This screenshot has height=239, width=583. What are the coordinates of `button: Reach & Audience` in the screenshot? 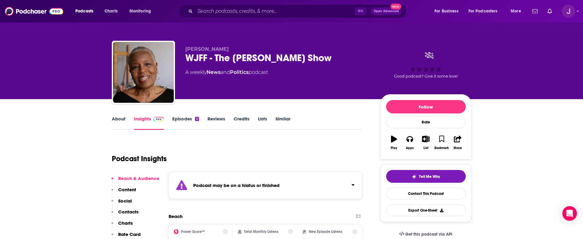 It's located at (135, 181).